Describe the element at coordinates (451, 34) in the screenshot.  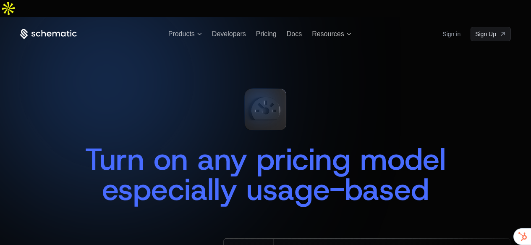
I see `a: Sign in` at that location.